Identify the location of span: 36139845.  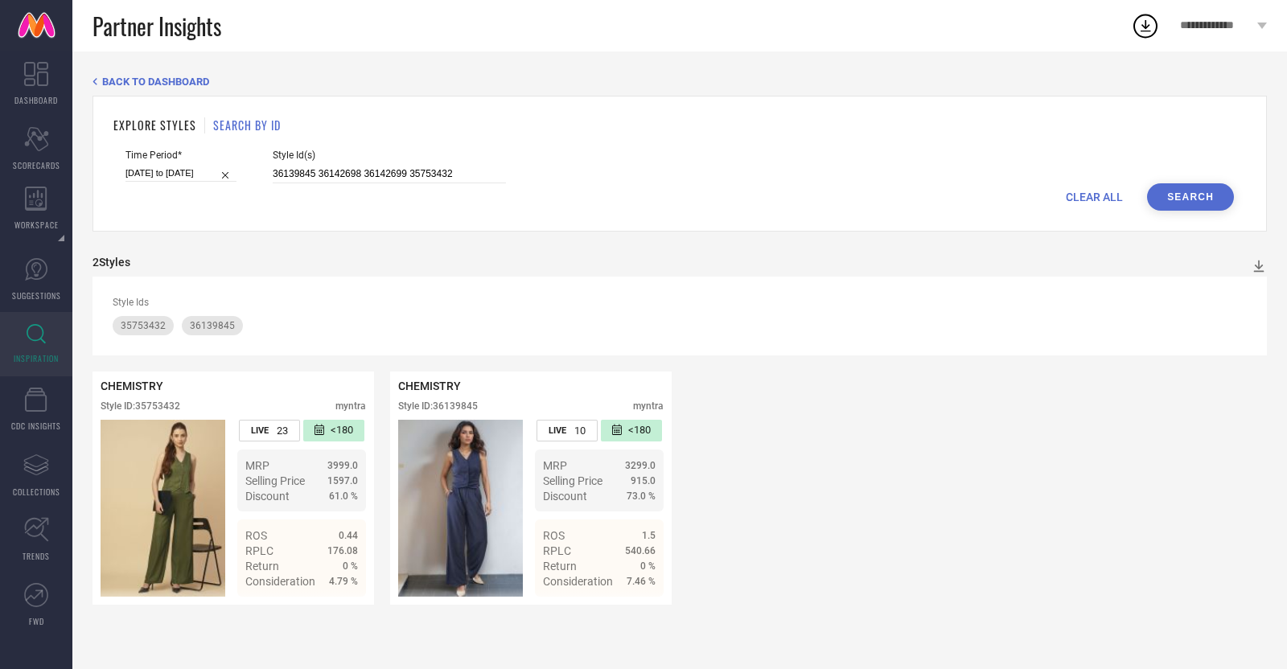
(212, 326).